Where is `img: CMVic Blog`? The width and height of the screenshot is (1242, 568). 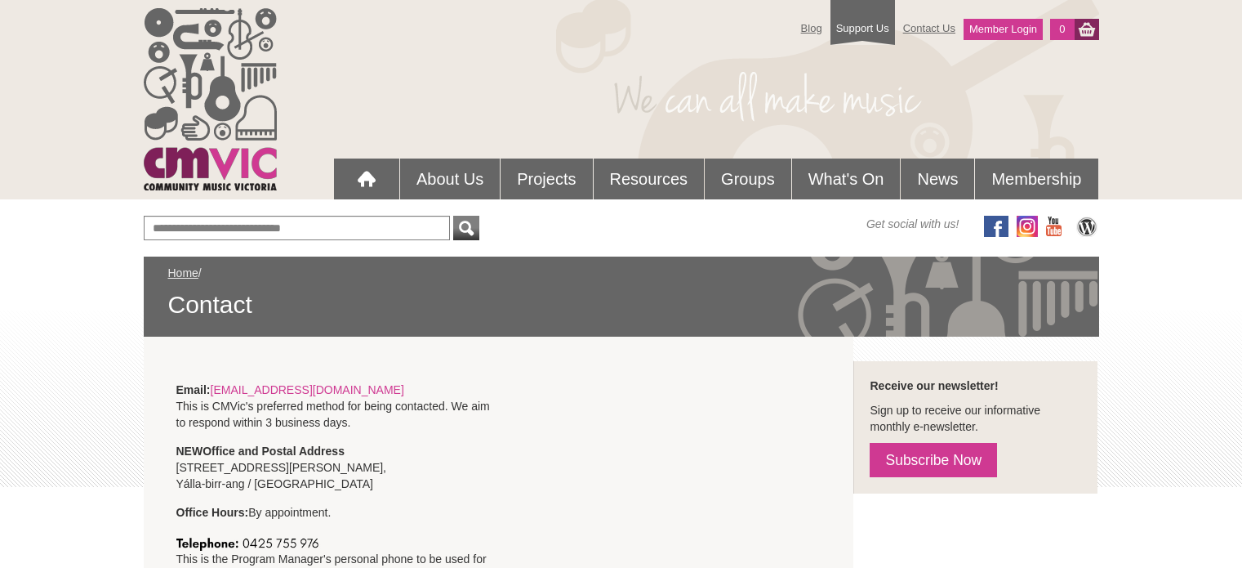
img: CMVic Blog is located at coordinates (1087, 226).